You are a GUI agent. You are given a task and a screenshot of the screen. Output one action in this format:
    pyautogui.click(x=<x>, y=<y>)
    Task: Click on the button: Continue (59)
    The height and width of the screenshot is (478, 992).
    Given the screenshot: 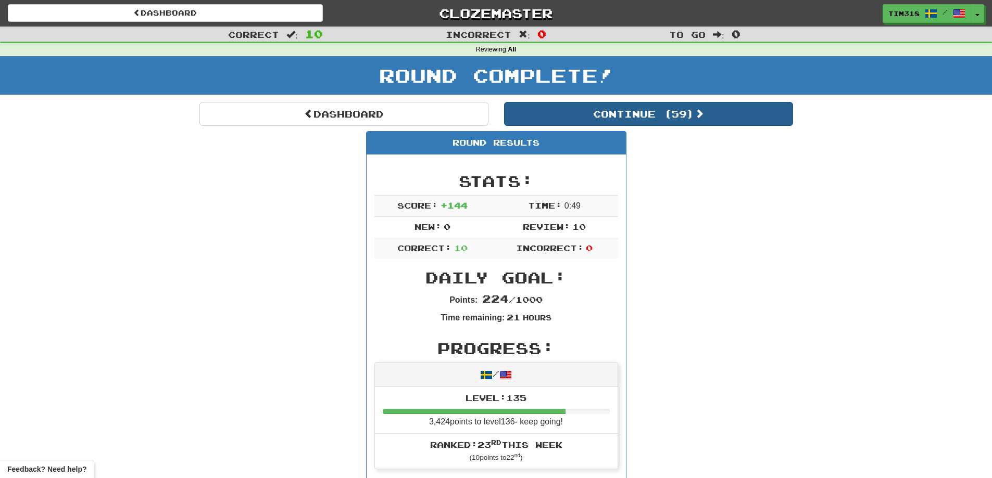 What is the action you would take?
    pyautogui.click(x=648, y=114)
    